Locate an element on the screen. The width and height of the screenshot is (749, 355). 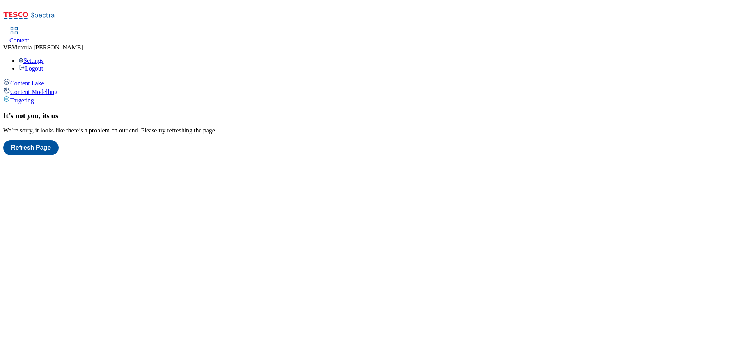
a: Settings is located at coordinates (31, 60).